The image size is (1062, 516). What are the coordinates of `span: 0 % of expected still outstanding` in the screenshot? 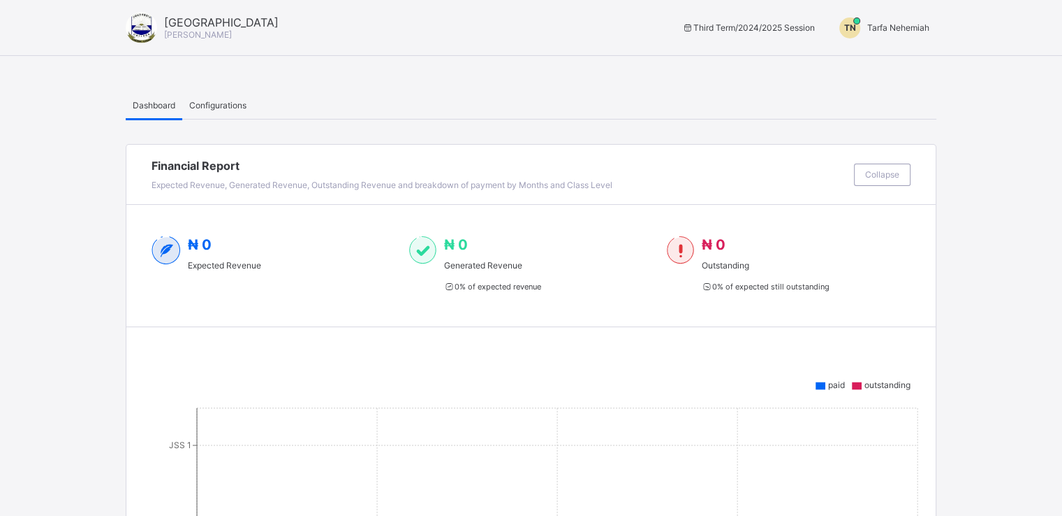 It's located at (765, 286).